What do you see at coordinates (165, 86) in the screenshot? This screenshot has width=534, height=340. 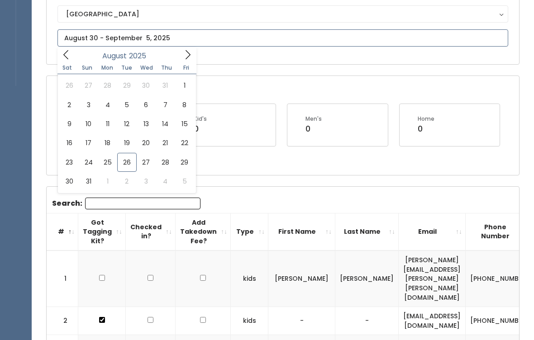 I see `span: July 31, 2025` at bounding box center [165, 86].